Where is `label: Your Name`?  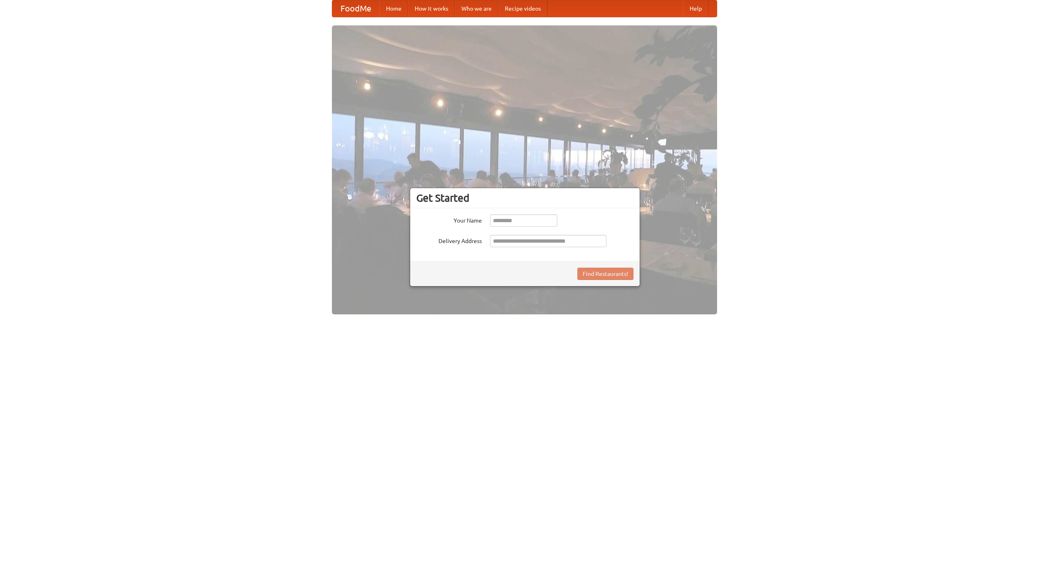 label: Your Name is located at coordinates (449, 219).